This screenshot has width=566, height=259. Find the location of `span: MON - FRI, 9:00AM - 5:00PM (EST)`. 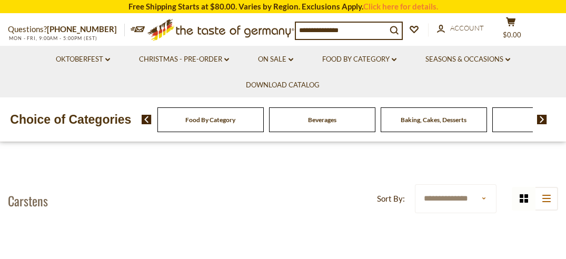

span: MON - FRI, 9:00AM - 5:00PM (EST) is located at coordinates (53, 38).